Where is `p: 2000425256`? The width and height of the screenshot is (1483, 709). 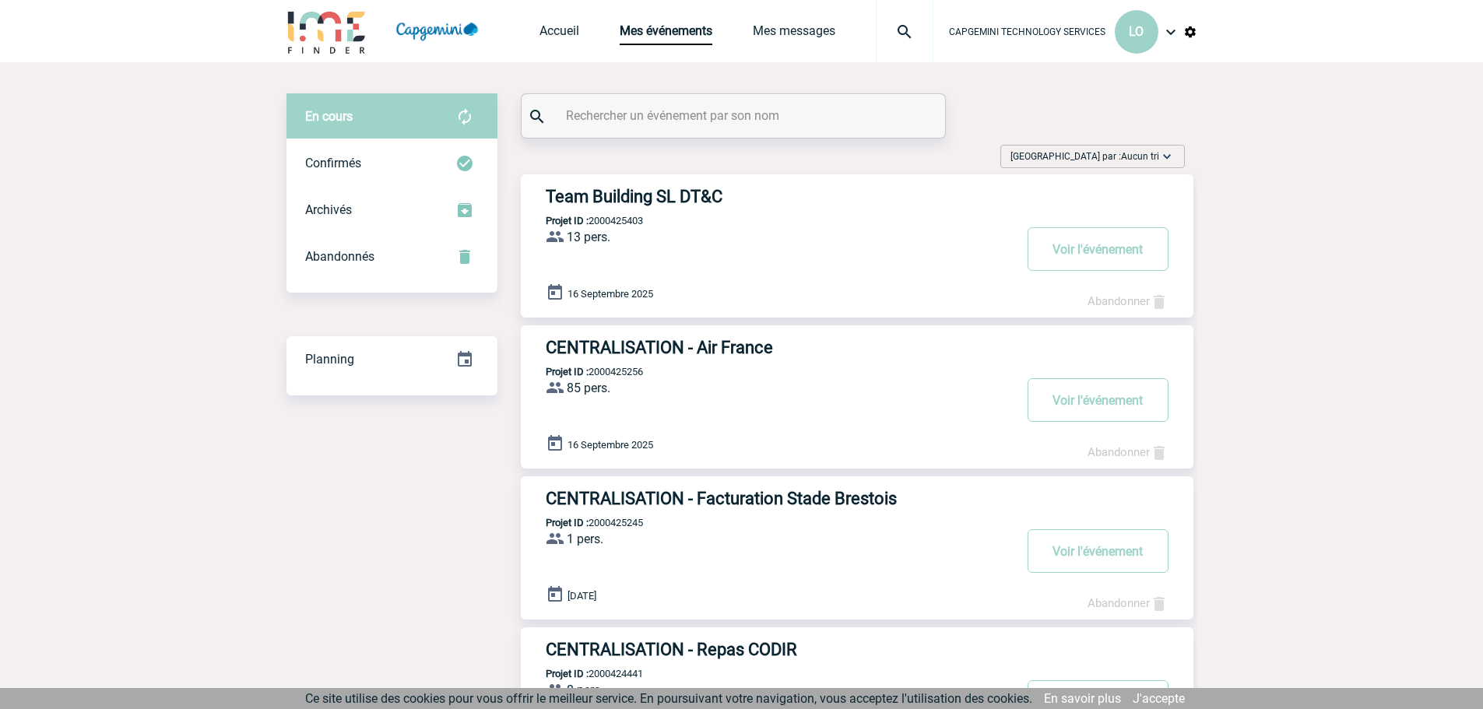 p: 2000425256 is located at coordinates (582, 371).